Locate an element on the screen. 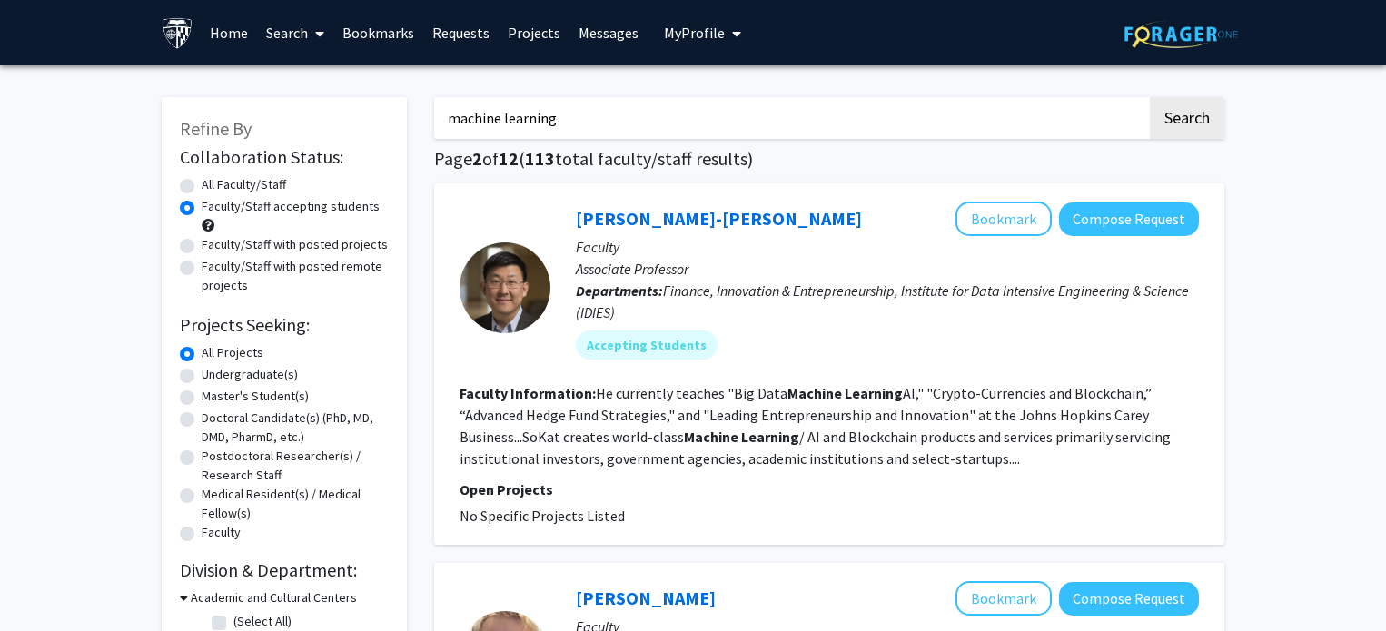 The width and height of the screenshot is (1386, 631). label: Faculty is located at coordinates (221, 532).